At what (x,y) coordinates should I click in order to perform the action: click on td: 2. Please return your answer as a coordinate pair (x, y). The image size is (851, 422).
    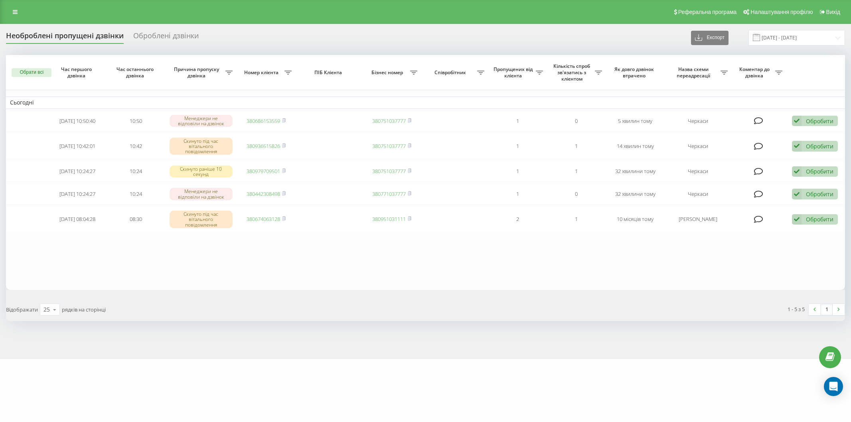
    Looking at the image, I should click on (518, 219).